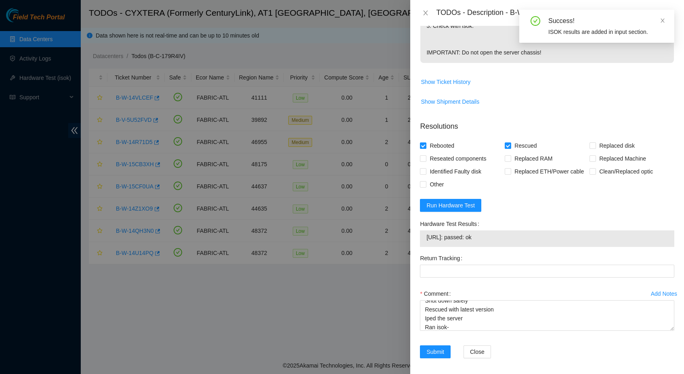  What do you see at coordinates (549, 172) in the screenshot?
I see `span: Replaced ETH/Power cable` at bounding box center [549, 172].